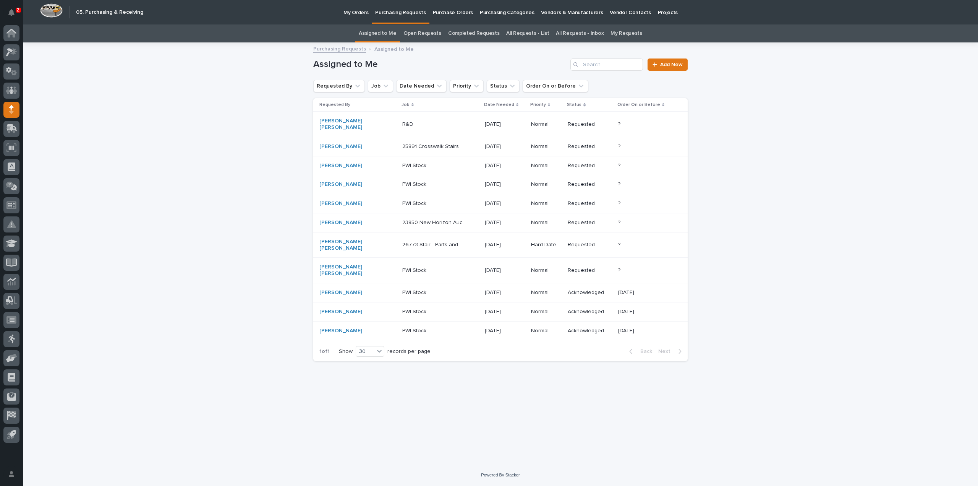 The width and height of the screenshot is (978, 486). Describe the element at coordinates (639, 351) in the screenshot. I see `button: Back` at that location.